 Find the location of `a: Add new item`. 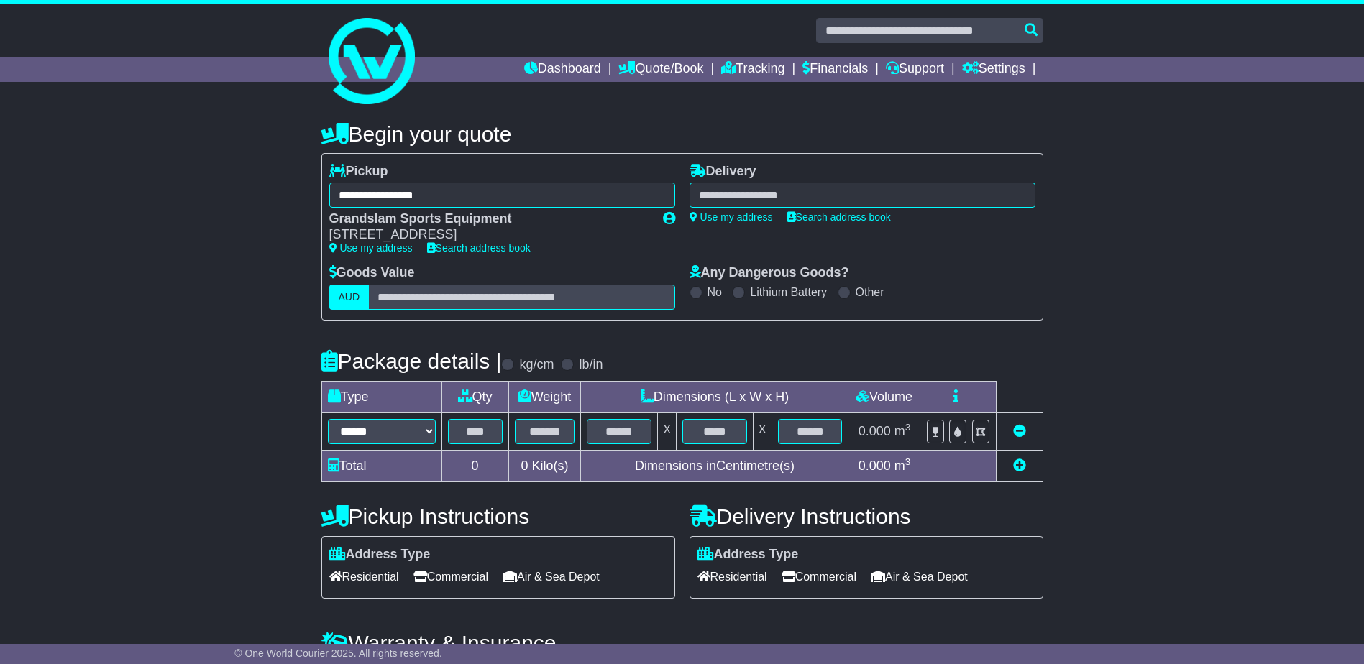

a: Add new item is located at coordinates (1019, 466).